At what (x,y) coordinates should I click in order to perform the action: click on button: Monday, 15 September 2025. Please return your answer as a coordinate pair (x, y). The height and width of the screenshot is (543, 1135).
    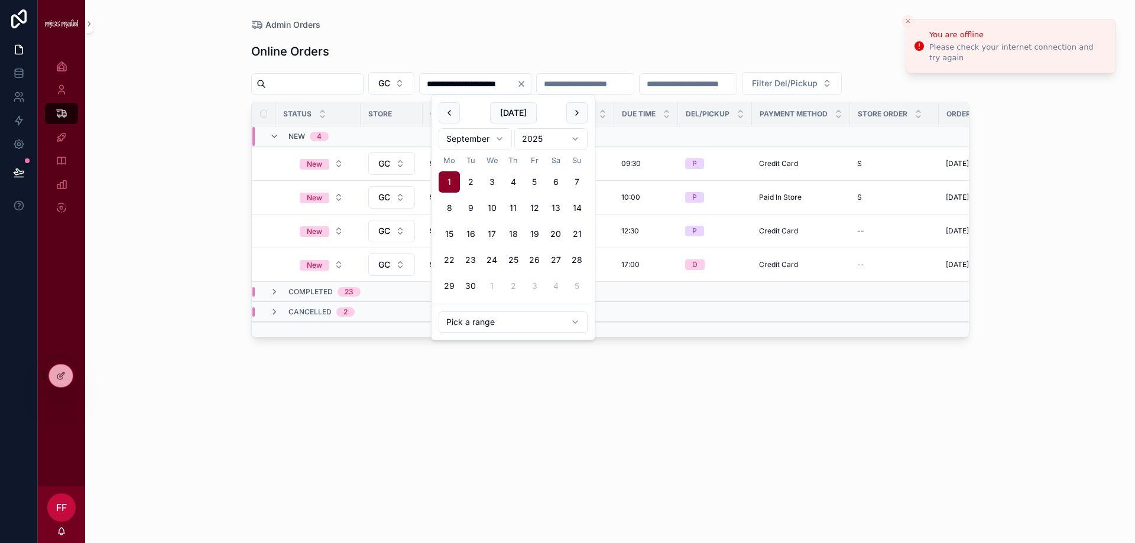
    Looking at the image, I should click on (449, 234).